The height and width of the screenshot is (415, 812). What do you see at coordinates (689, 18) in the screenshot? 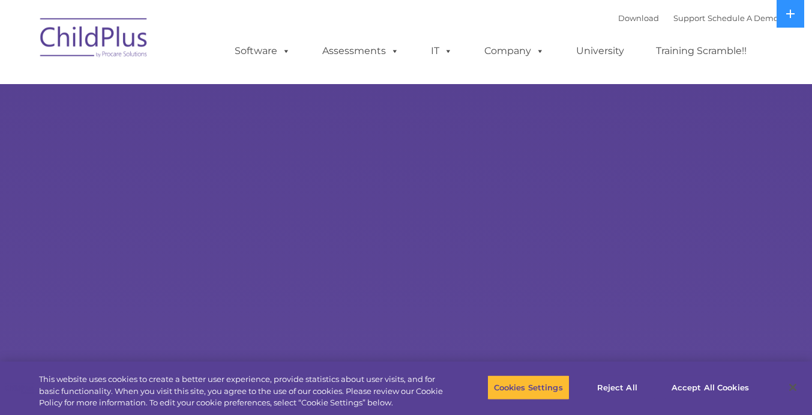
I see `a: Support` at bounding box center [689, 18].